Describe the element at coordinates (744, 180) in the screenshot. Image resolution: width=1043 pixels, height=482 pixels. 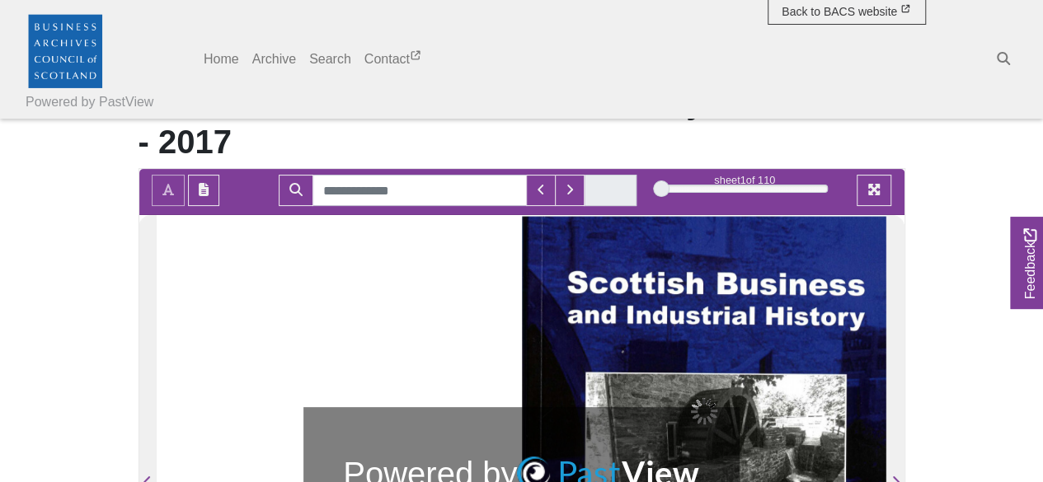
I see `div: sheet of 110` at that location.